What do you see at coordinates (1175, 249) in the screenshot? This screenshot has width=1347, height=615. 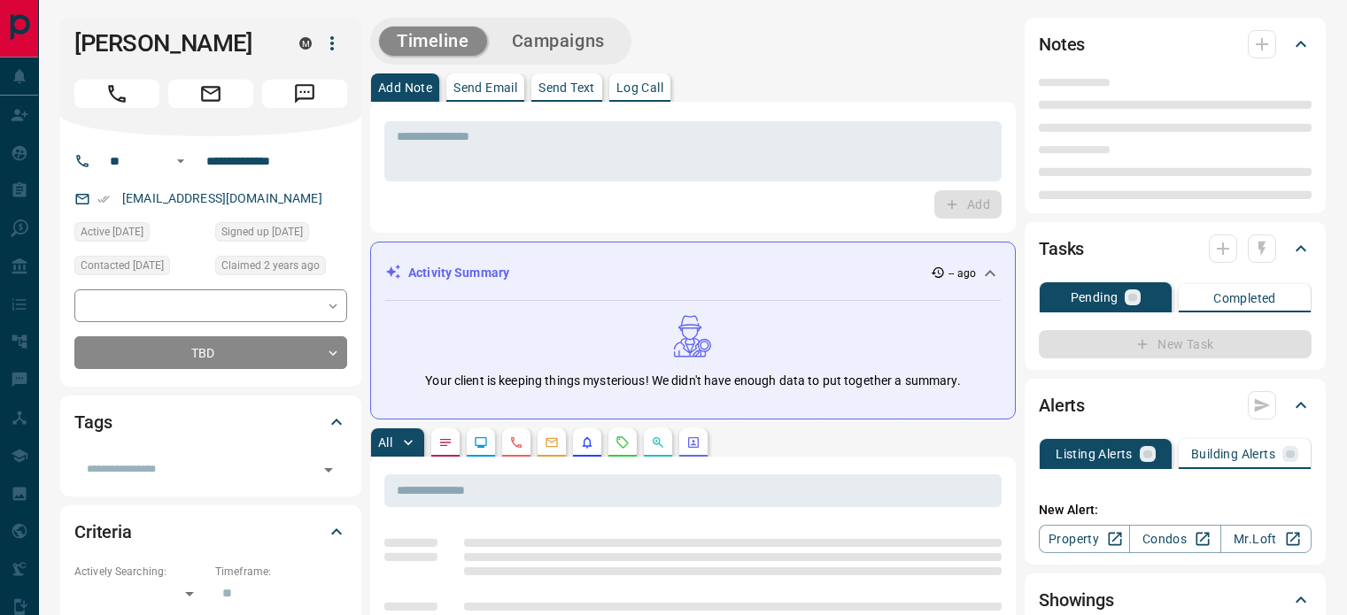 I see `div: Tasks` at bounding box center [1175, 249].